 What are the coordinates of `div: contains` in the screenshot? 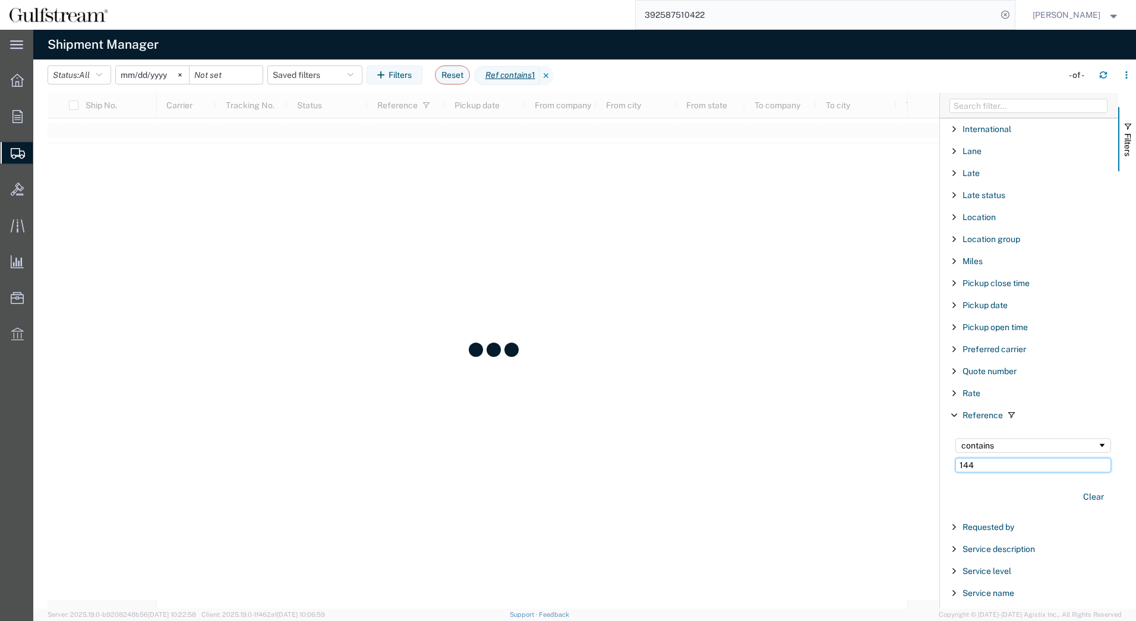 It's located at (1029, 445).